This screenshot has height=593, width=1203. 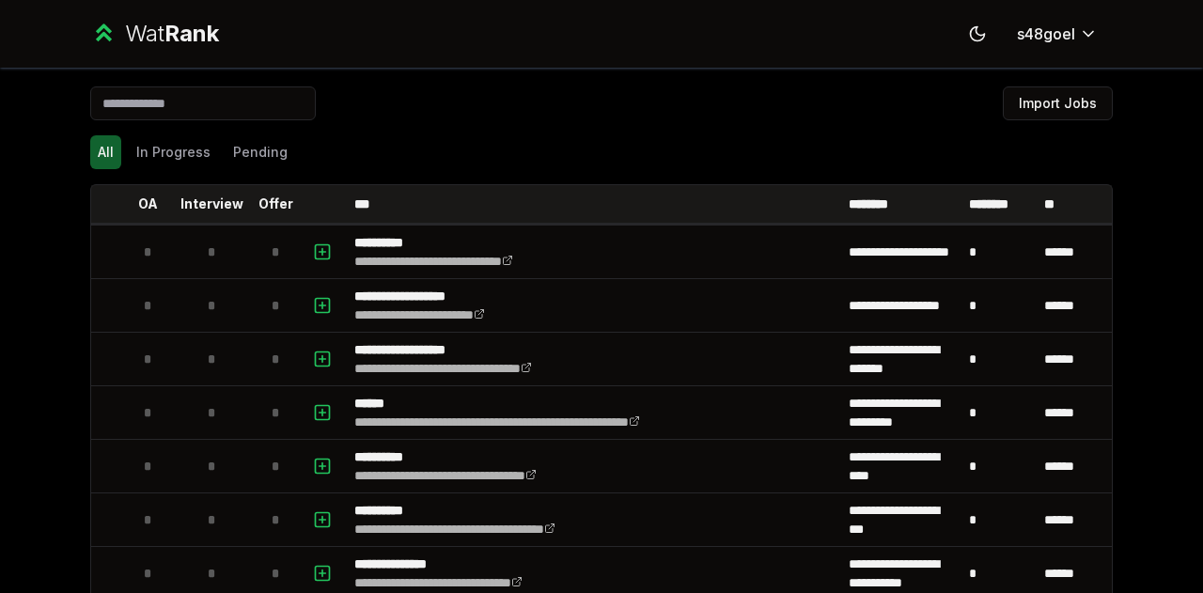 What do you see at coordinates (105, 152) in the screenshot?
I see `button: All` at bounding box center [105, 152].